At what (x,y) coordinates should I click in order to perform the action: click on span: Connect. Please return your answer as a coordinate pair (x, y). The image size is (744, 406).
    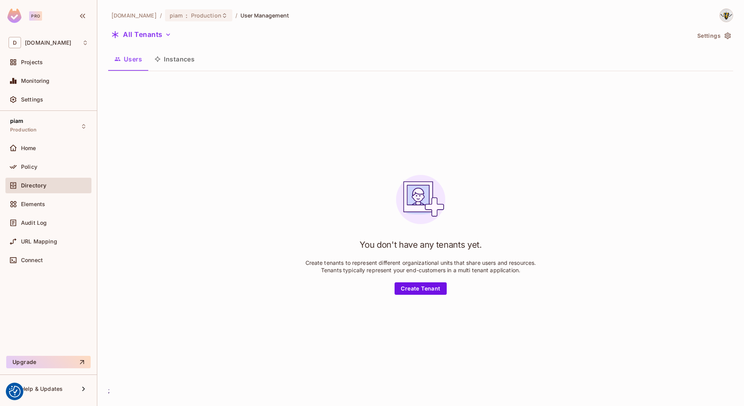
    Looking at the image, I should click on (32, 260).